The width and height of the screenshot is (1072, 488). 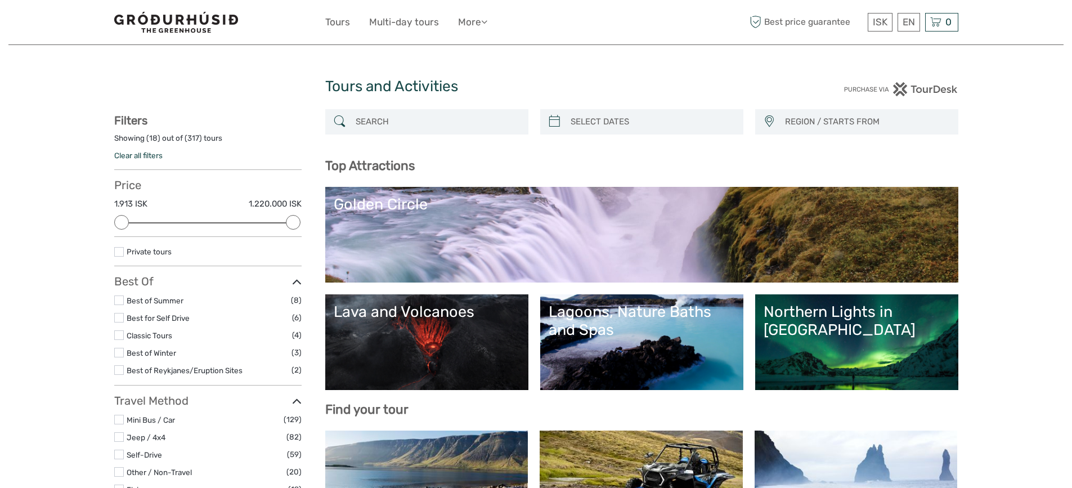 What do you see at coordinates (294, 471) in the screenshot?
I see `span: (20)` at bounding box center [294, 471].